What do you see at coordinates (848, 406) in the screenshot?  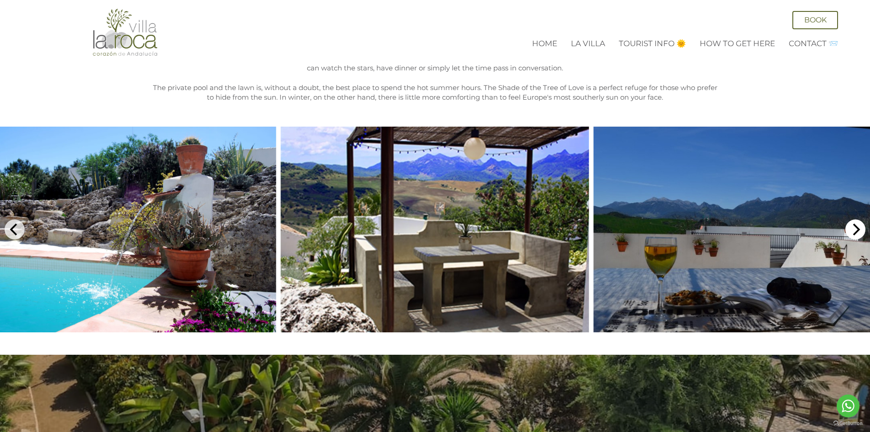 I see `a: Go to whatsapp` at bounding box center [848, 406].